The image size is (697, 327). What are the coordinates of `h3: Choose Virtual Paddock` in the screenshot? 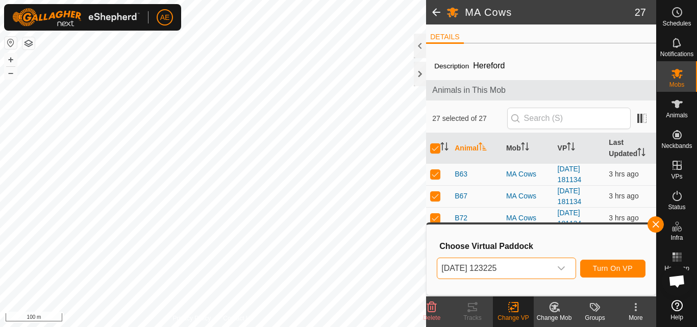 It's located at (542, 246).